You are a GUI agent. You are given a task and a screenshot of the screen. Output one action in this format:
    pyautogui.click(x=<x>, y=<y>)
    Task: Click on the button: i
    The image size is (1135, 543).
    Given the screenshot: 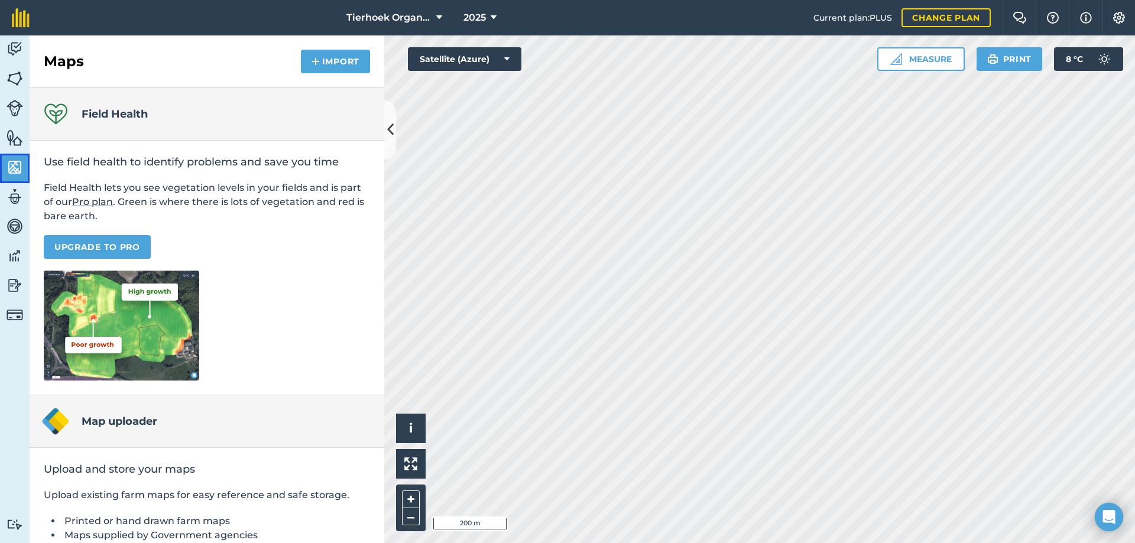 What is the action you would take?
    pyautogui.click(x=411, y=429)
    